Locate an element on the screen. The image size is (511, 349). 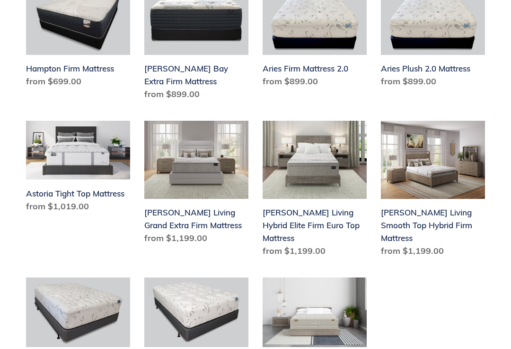
a: Astoria Tight Top Mattress is located at coordinates (78, 168).